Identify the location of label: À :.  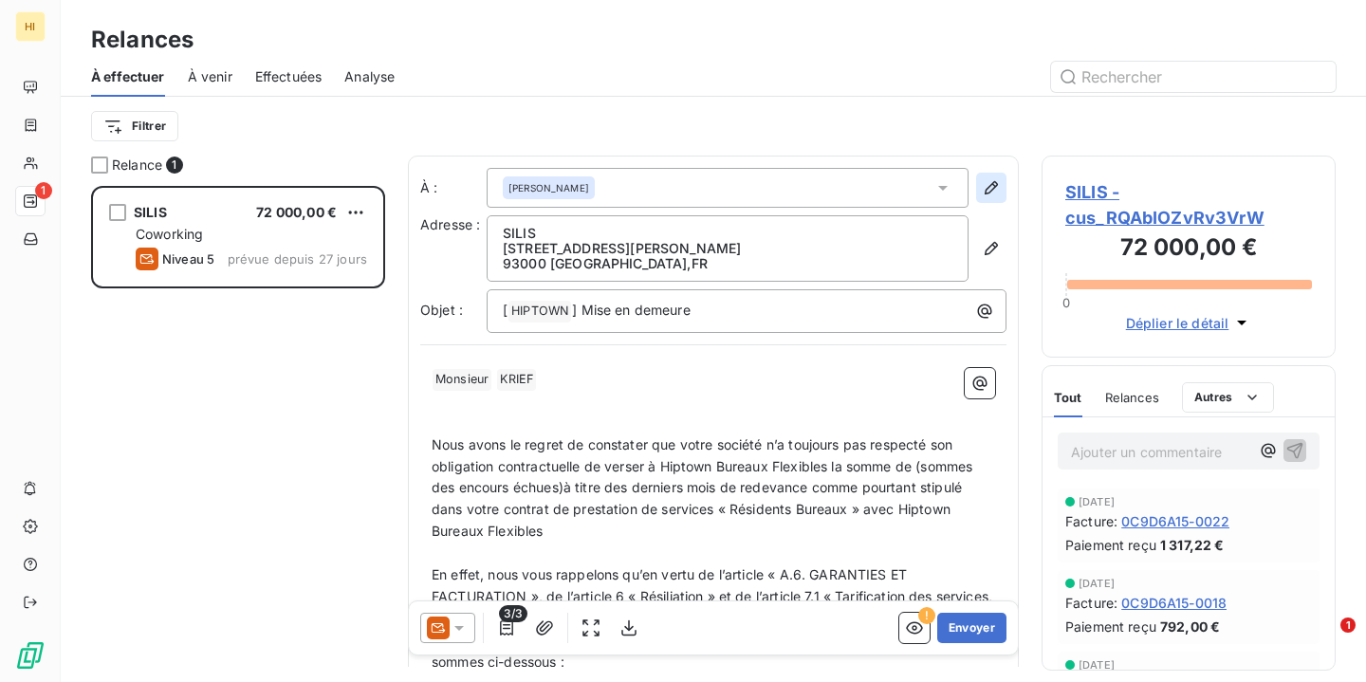
(453, 188).